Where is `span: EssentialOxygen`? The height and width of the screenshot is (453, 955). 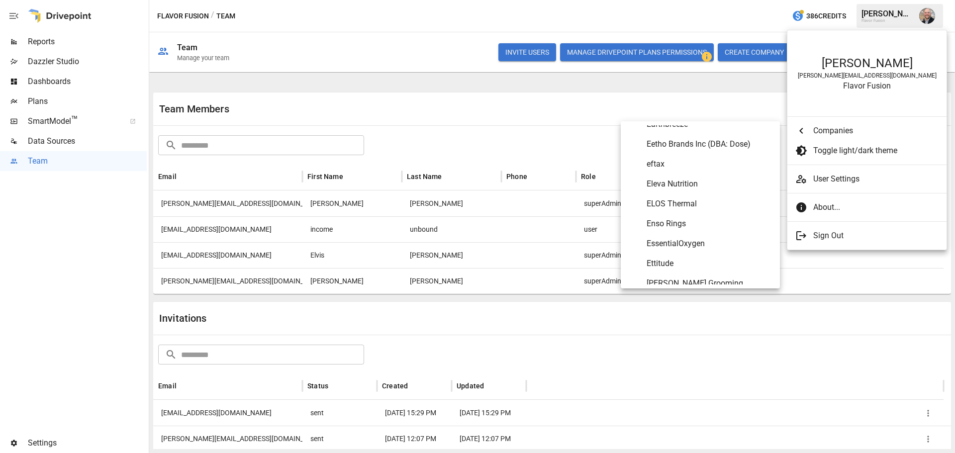
span: EssentialOxygen is located at coordinates (709, 244).